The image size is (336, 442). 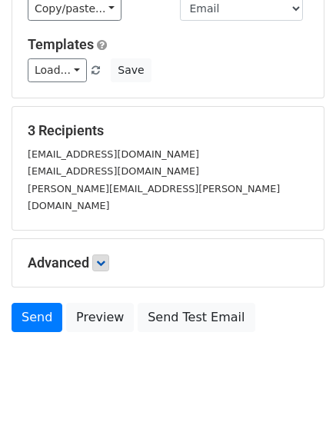 What do you see at coordinates (61, 44) in the screenshot?
I see `a: Templates` at bounding box center [61, 44].